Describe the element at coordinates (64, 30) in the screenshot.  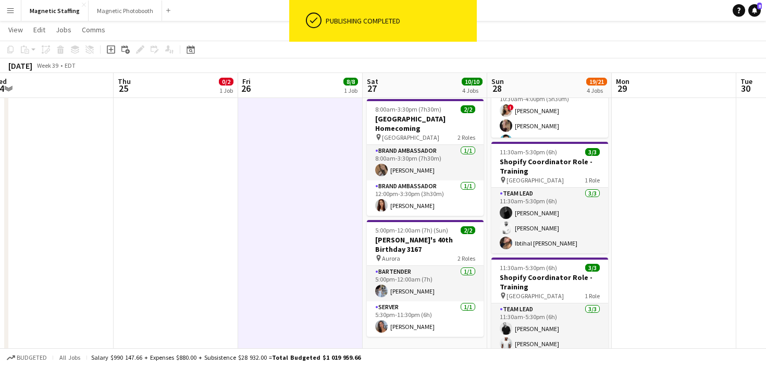
I see `a: Jobs` at that location.